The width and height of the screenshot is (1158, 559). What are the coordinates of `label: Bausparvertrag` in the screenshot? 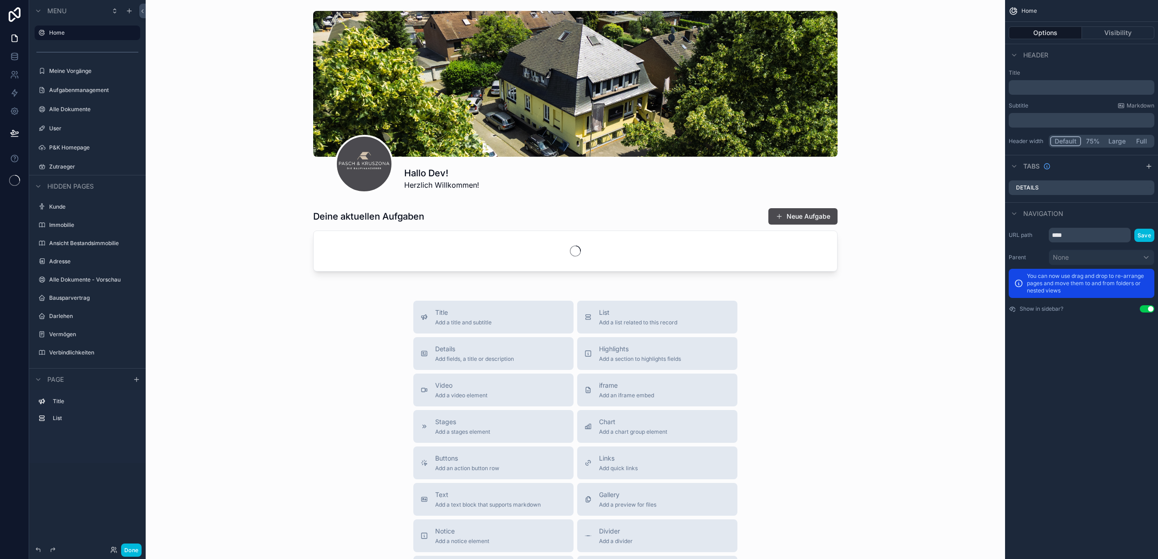 It's located at (92, 298).